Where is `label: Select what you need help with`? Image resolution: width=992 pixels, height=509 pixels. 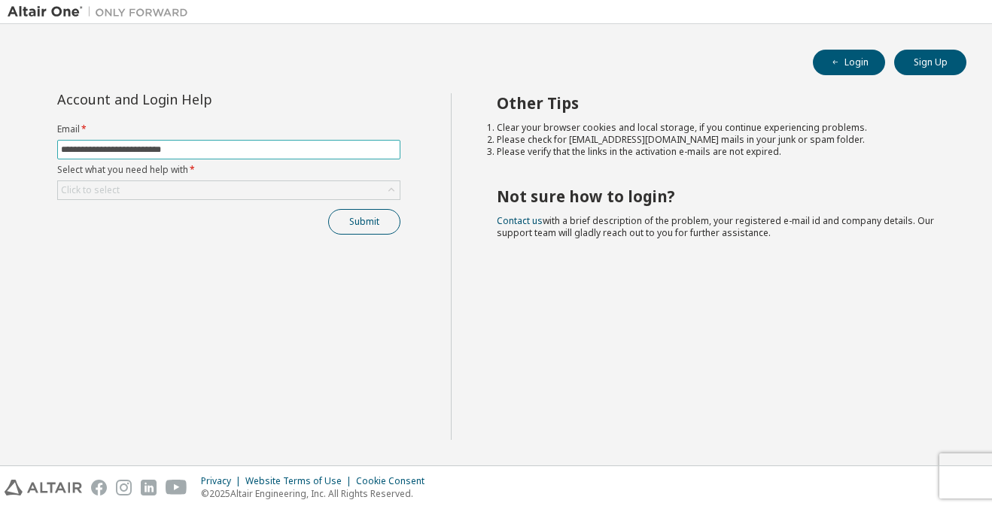 label: Select what you need help with is located at coordinates (229, 170).